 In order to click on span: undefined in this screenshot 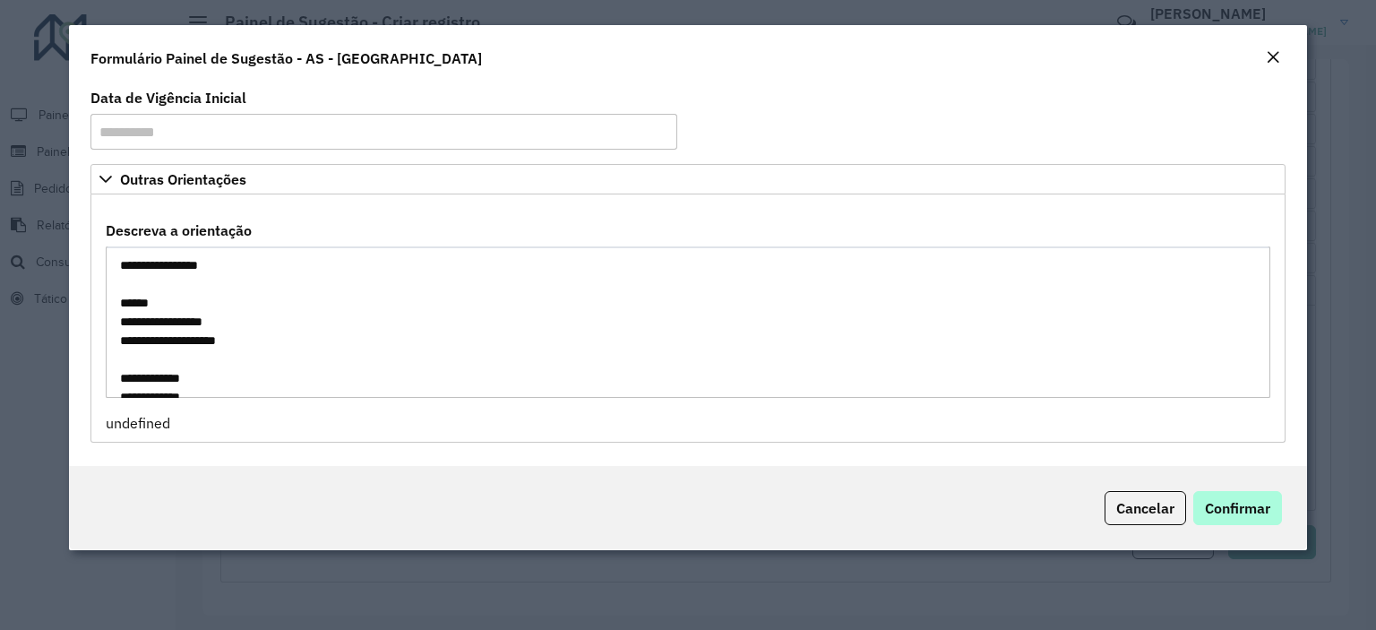, I will do `click(138, 423)`.